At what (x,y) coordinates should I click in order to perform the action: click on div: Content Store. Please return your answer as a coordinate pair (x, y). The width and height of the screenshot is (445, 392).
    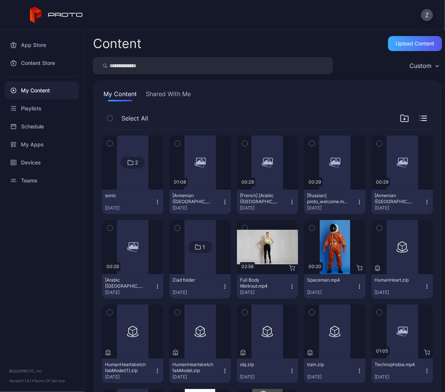
    Looking at the image, I should click on (42, 63).